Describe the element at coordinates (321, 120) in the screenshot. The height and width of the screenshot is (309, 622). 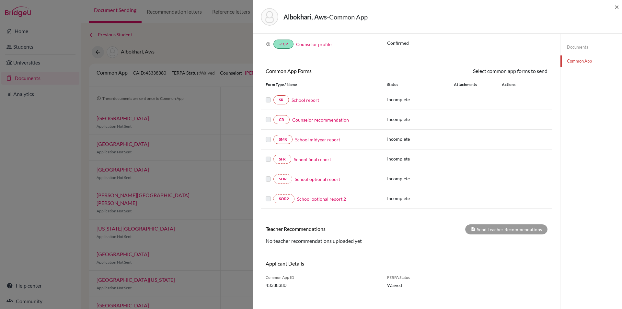
I see `a: Counselor recommendation` at that location.